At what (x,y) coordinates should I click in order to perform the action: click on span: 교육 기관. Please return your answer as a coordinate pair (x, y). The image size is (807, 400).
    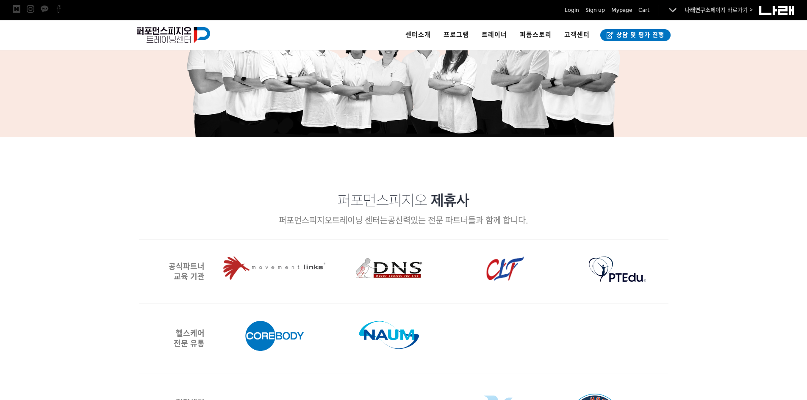
    Looking at the image, I should click on (189, 277).